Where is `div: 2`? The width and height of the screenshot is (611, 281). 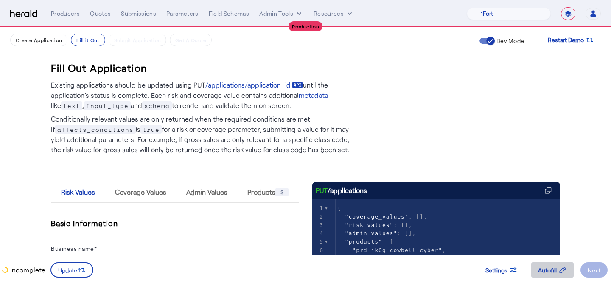 div: 2 is located at coordinates (318, 217).